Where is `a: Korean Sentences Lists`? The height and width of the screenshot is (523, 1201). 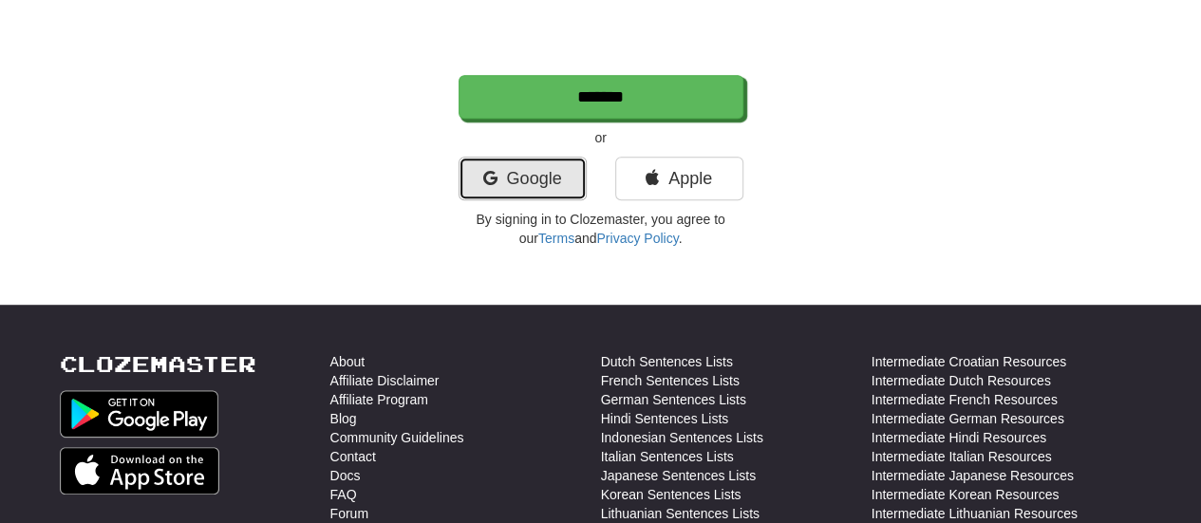
a: Korean Sentences Lists is located at coordinates (671, 495).